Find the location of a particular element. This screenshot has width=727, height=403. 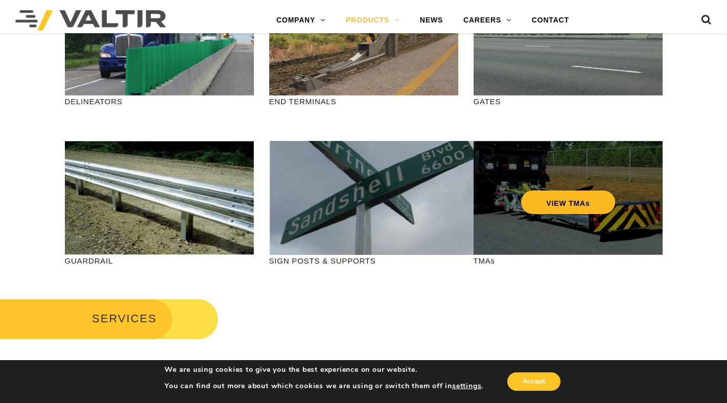

p: SIGN POSTS & SUPPORTS is located at coordinates (364, 261).